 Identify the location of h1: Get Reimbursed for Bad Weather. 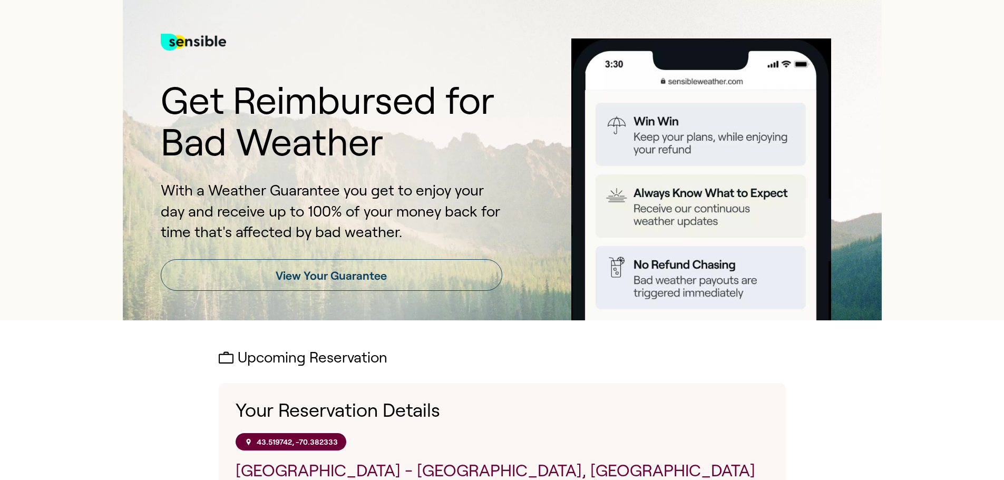
(332, 122).